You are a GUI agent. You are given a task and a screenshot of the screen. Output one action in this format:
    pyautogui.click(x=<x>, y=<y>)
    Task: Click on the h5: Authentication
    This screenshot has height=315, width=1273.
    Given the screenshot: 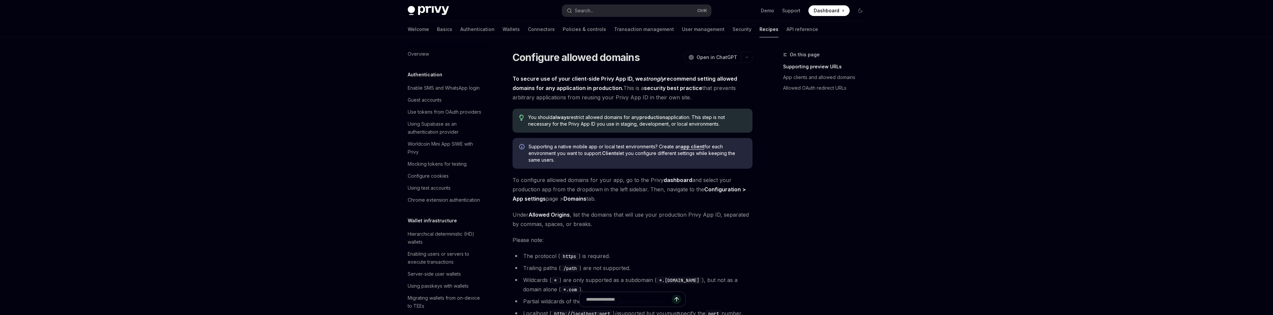 What is the action you would take?
    pyautogui.click(x=425, y=75)
    